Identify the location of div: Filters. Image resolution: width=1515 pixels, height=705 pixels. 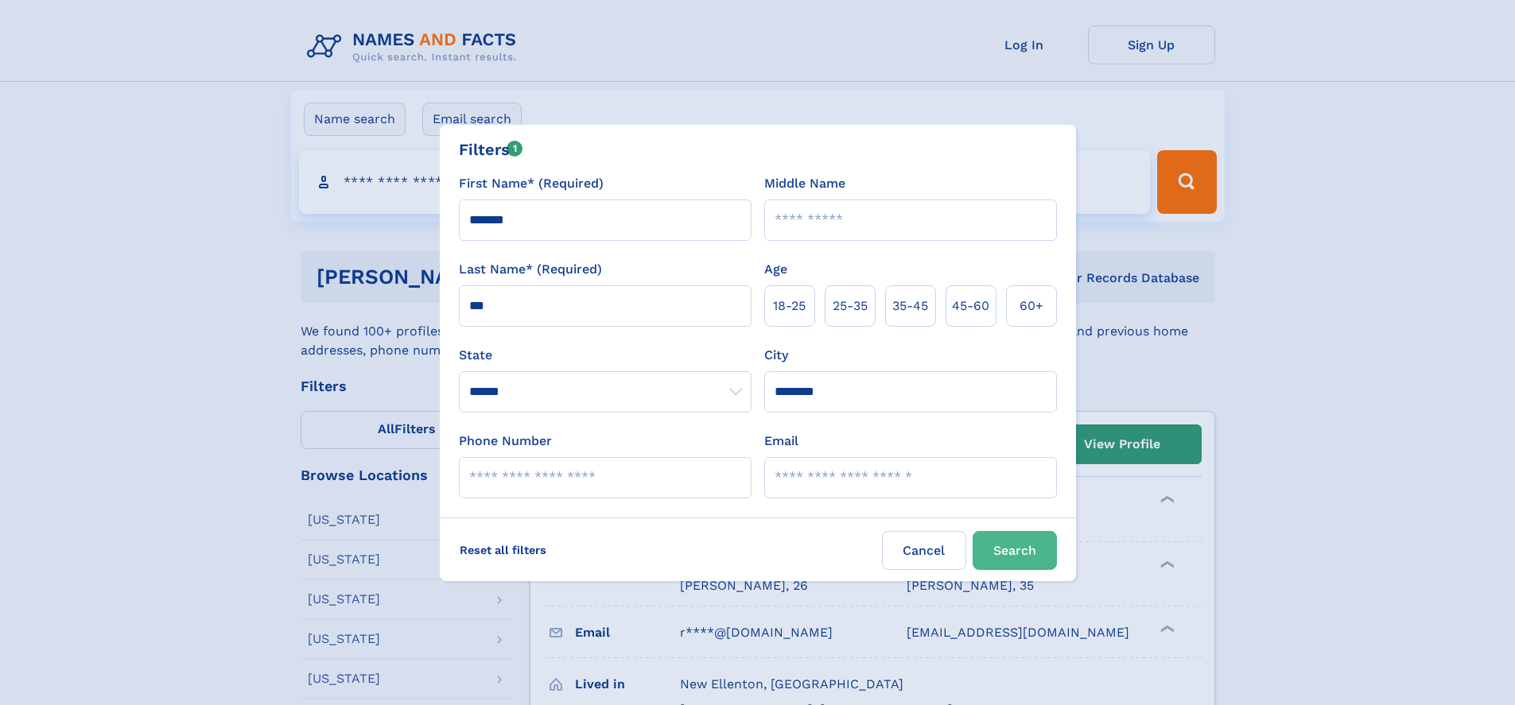
(491, 150).